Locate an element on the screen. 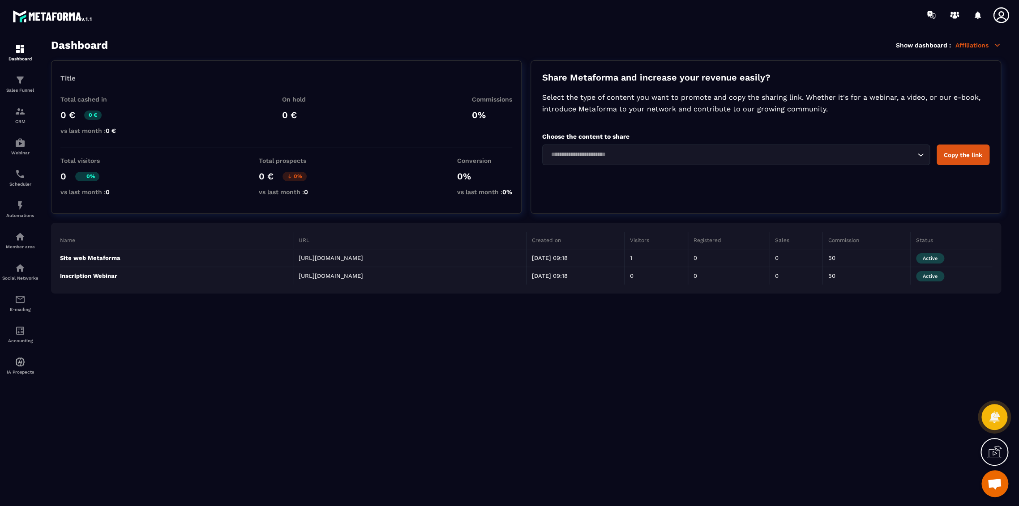  th: Created on is located at coordinates (575, 240).